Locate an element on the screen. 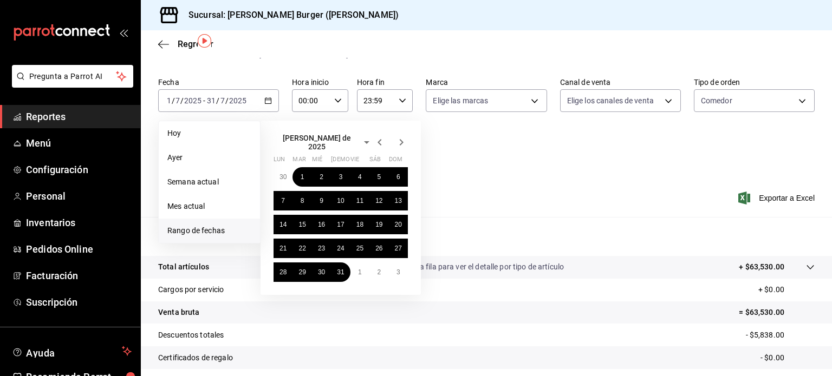 The height and width of the screenshot is (376, 832). abbr: 13 de julio de 2025 is located at coordinates (398, 201).